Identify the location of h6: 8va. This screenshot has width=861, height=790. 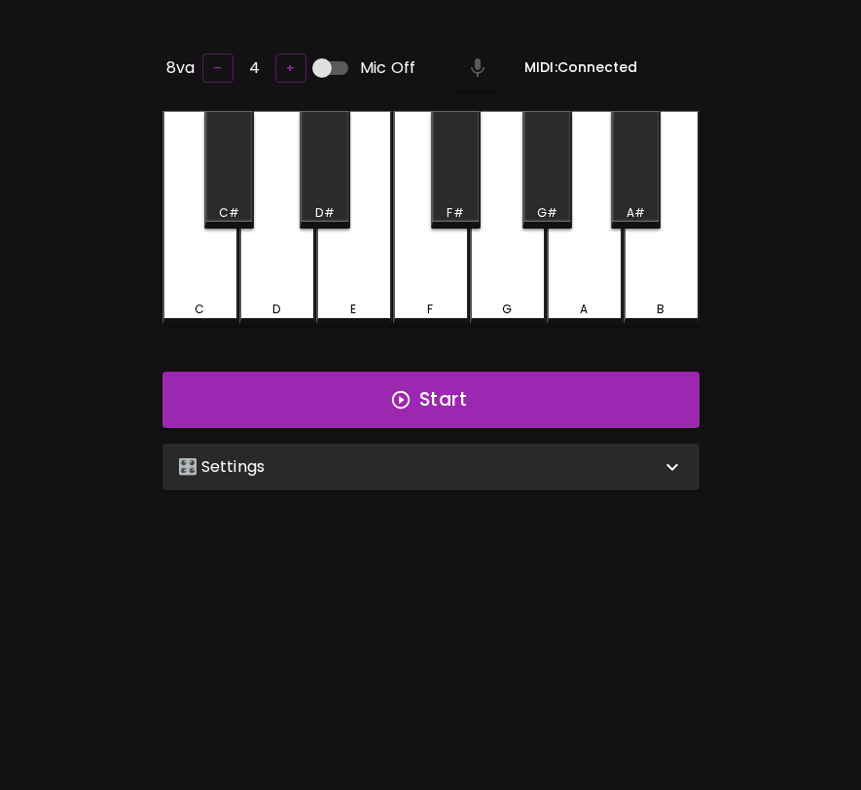
(180, 68).